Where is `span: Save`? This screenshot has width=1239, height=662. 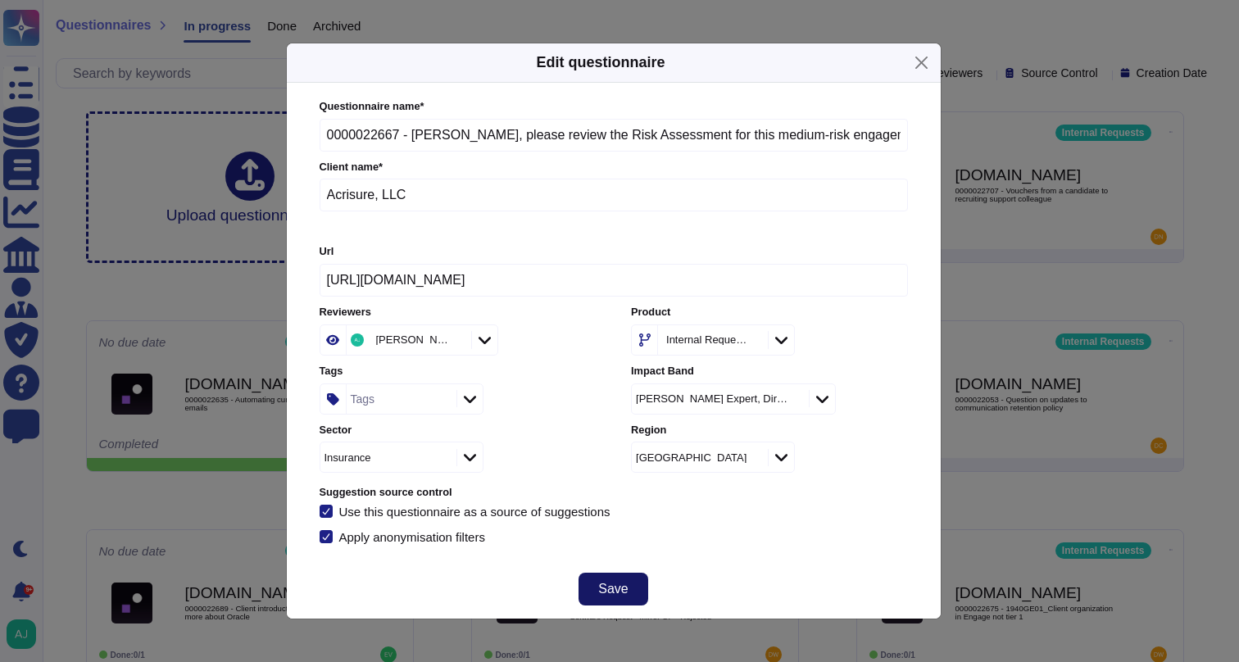 span: Save is located at coordinates (613, 589).